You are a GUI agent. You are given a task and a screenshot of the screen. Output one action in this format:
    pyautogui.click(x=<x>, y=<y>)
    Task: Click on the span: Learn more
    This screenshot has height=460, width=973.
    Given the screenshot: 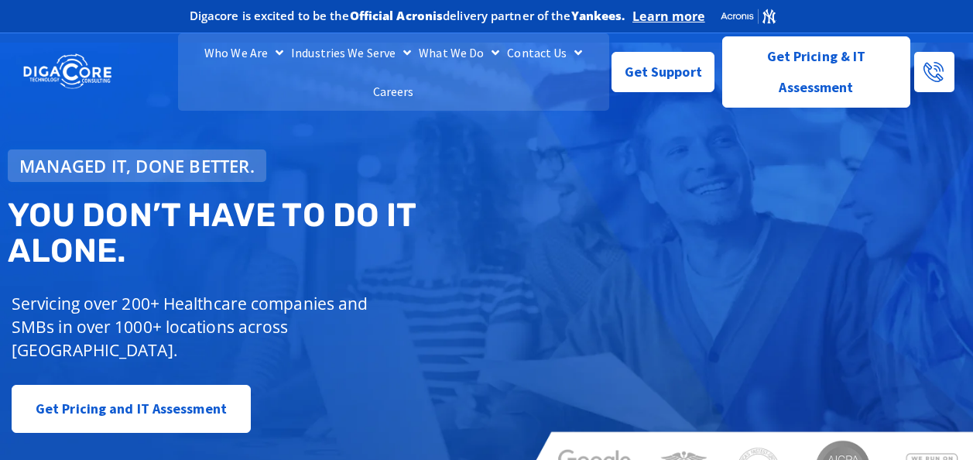 What is the action you would take?
    pyautogui.click(x=668, y=16)
    